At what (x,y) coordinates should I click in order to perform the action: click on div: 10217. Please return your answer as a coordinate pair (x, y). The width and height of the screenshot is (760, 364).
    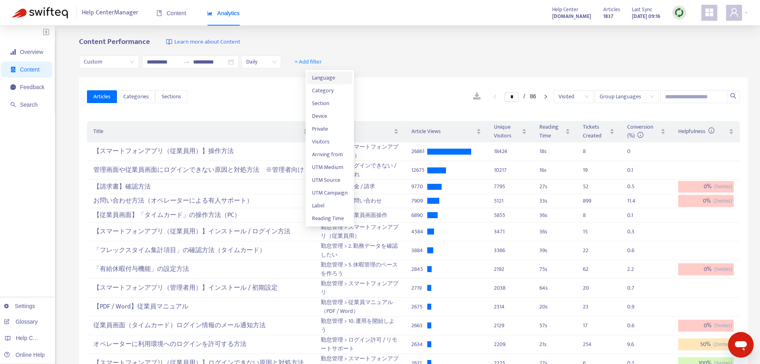
    Looking at the image, I should click on (511, 170).